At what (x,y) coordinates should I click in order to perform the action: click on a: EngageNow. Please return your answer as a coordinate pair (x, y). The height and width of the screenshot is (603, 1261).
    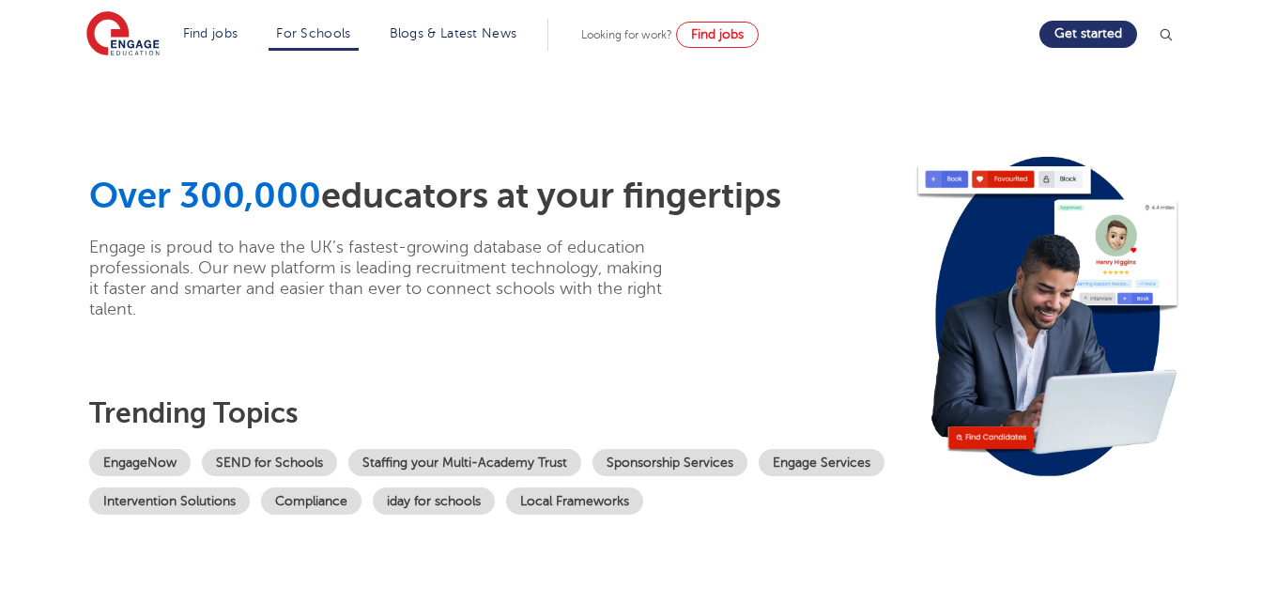
    Looking at the image, I should click on (140, 462).